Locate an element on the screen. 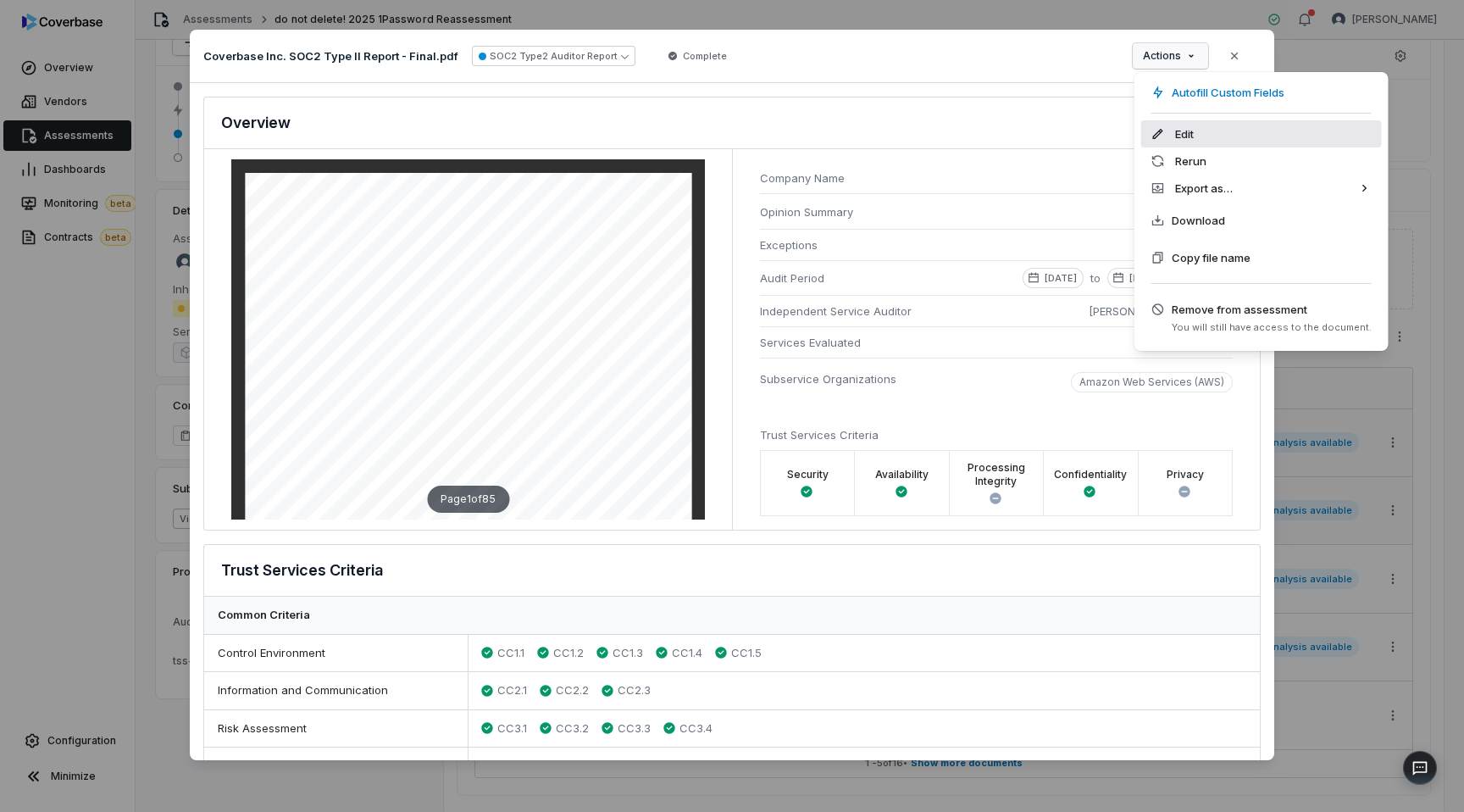 The image size is (1464, 812). div: Edit is located at coordinates (1262, 134).